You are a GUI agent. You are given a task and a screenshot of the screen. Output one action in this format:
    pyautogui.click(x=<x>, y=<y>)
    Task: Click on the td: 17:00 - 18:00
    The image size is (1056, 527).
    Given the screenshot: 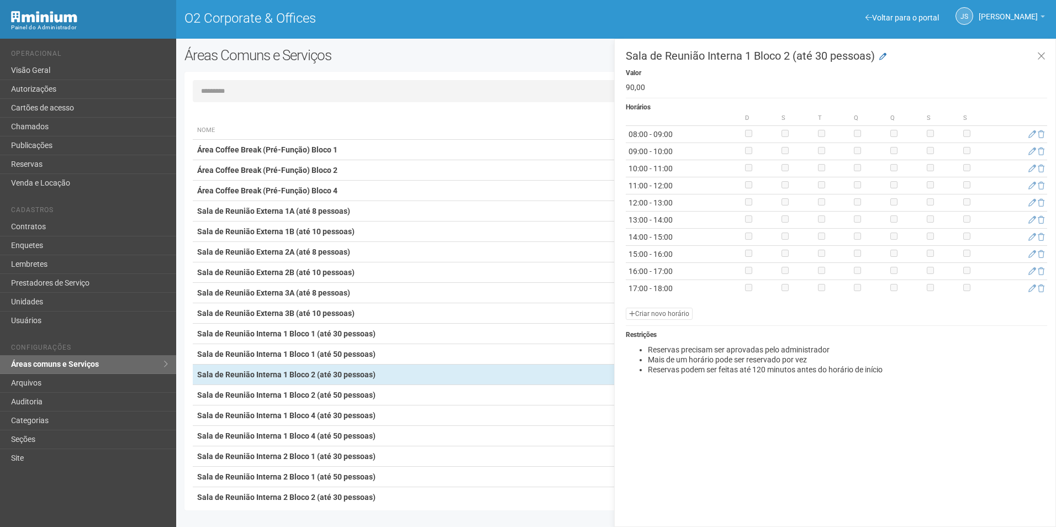 What is the action you would take?
    pyautogui.click(x=684, y=288)
    